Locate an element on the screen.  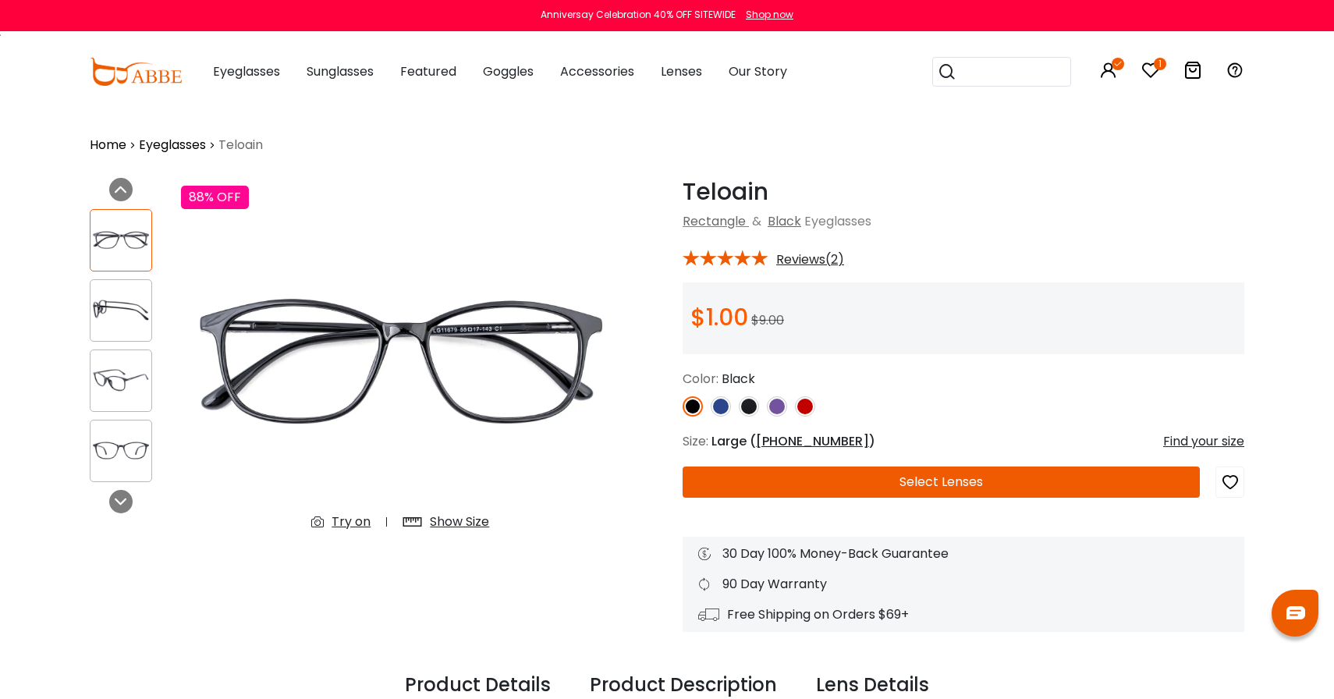
span: Goggles is located at coordinates (508, 71).